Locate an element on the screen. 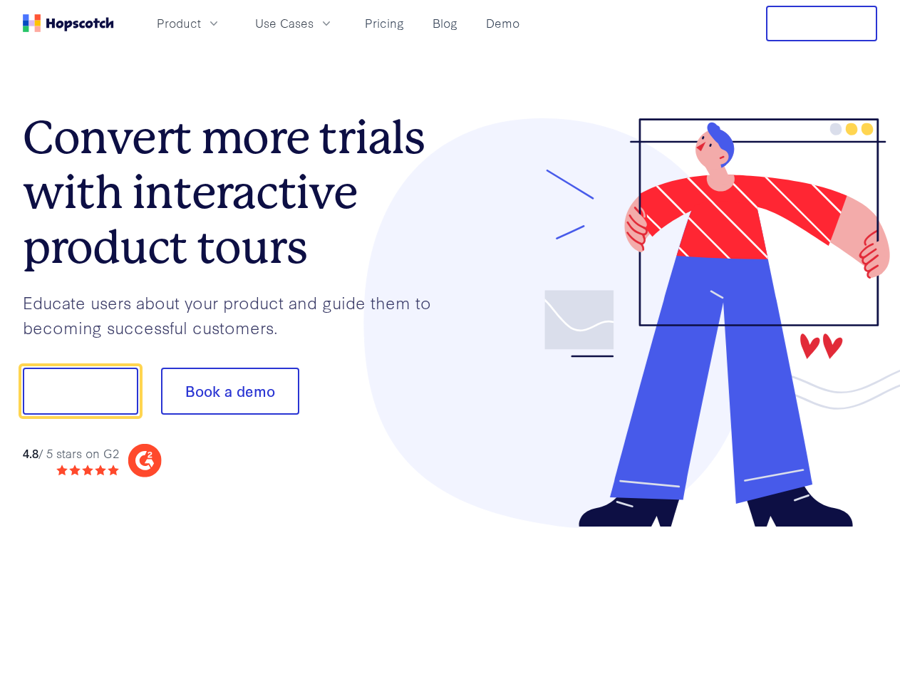  button: Use Cases is located at coordinates (294, 23).